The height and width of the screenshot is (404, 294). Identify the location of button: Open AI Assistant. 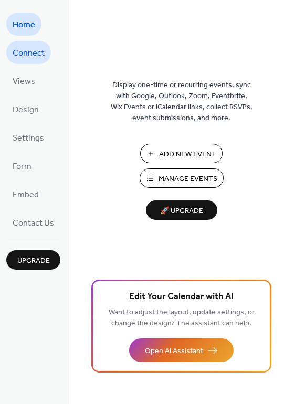
(181, 350).